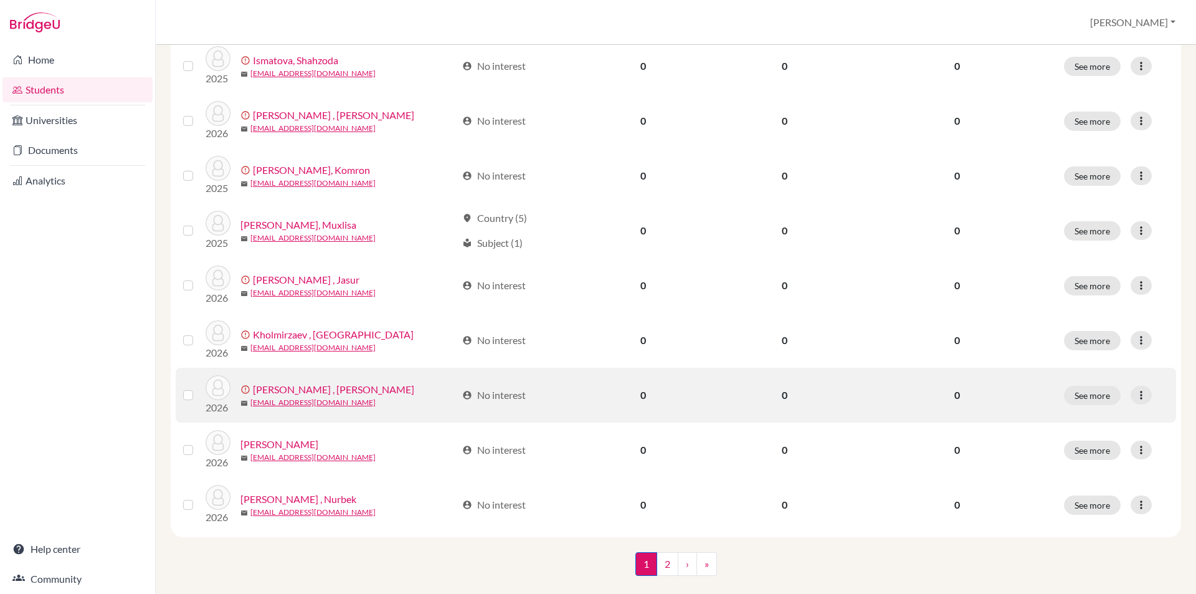  I want to click on a: Documents, so click(77, 150).